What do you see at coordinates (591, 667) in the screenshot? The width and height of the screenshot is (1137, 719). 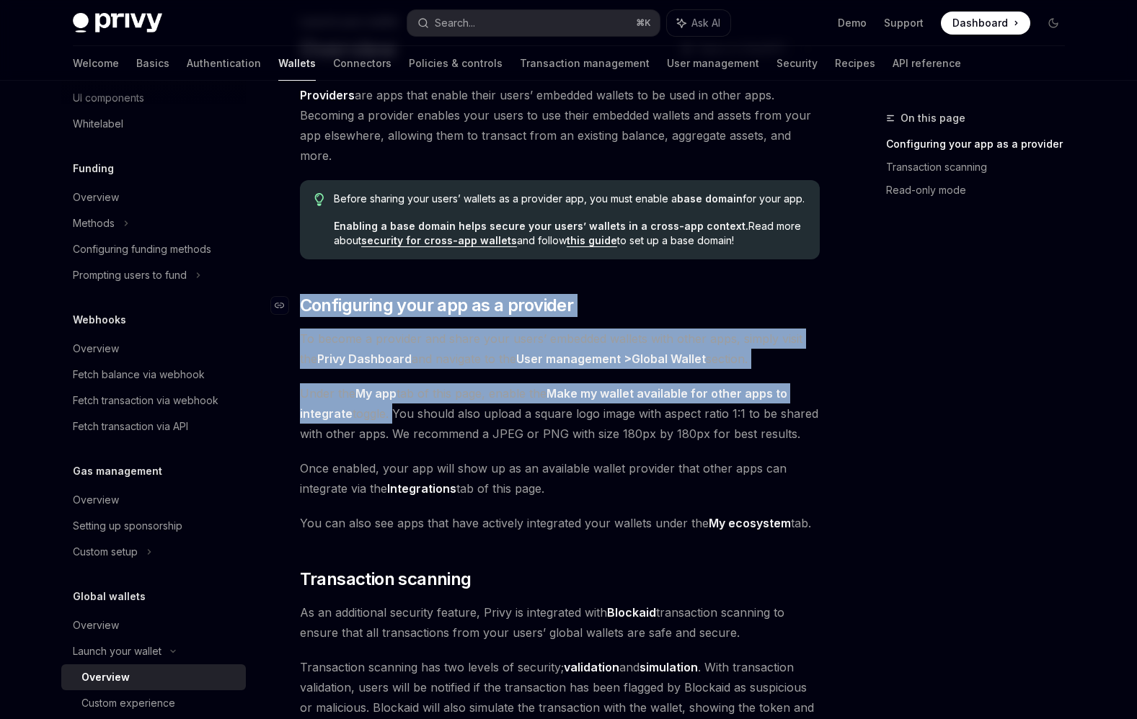 I see `strong: validation` at bounding box center [591, 667].